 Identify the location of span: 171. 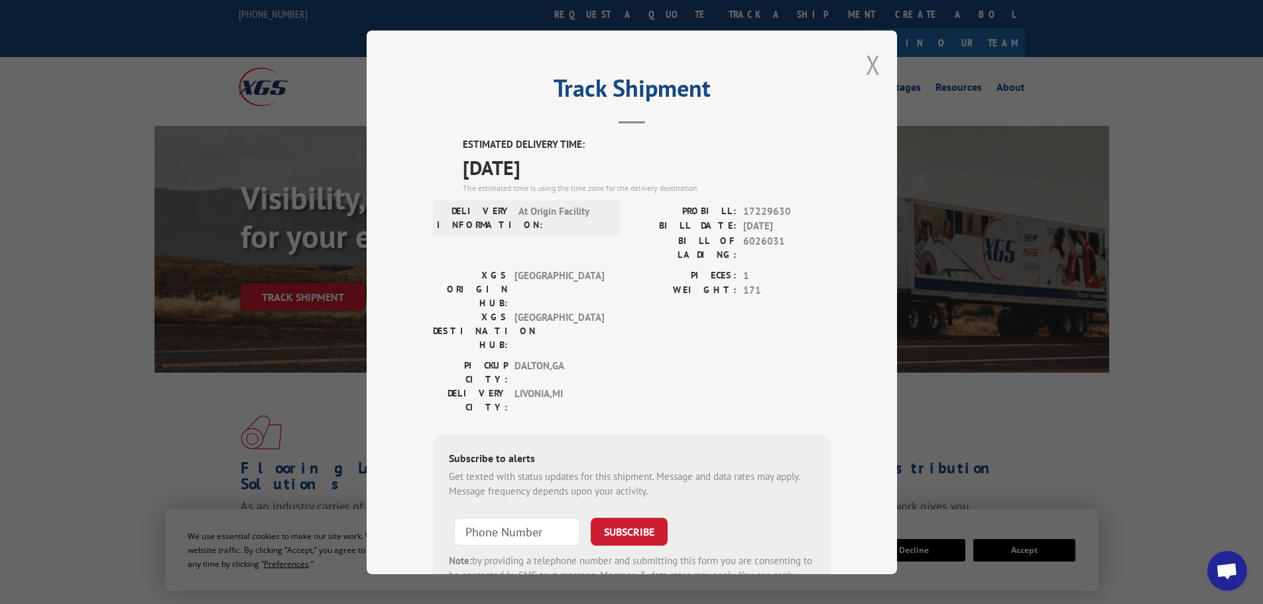
(787, 290).